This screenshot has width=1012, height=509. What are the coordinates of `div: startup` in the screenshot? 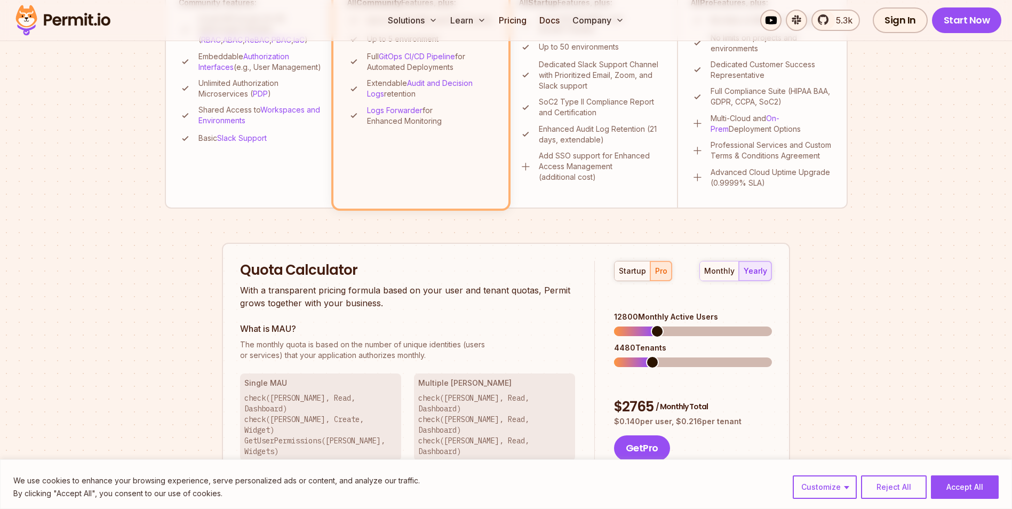 It's located at (632, 271).